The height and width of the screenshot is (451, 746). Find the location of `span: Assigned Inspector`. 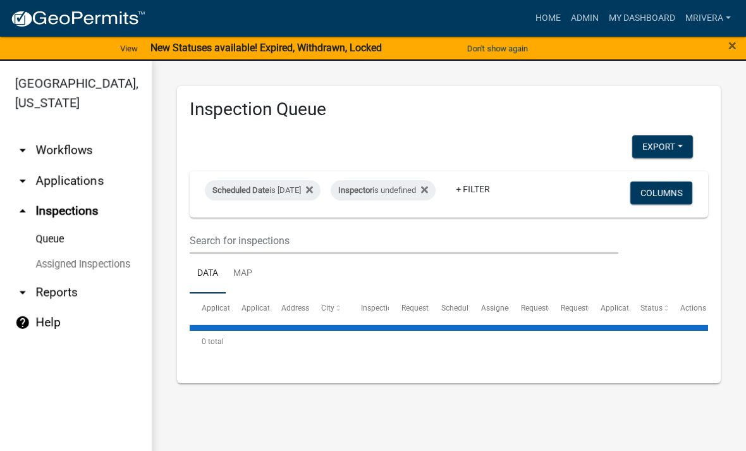

span: Assigned Inspector is located at coordinates (514, 308).